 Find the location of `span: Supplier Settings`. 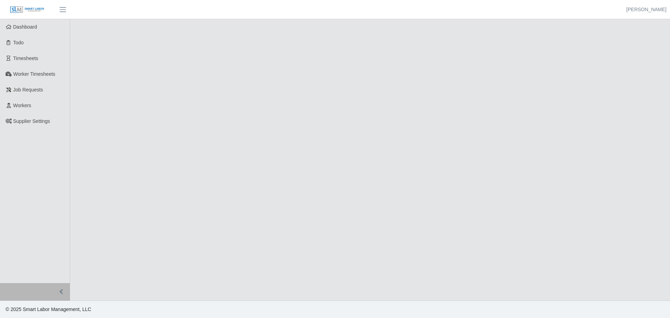

span: Supplier Settings is located at coordinates (32, 121).